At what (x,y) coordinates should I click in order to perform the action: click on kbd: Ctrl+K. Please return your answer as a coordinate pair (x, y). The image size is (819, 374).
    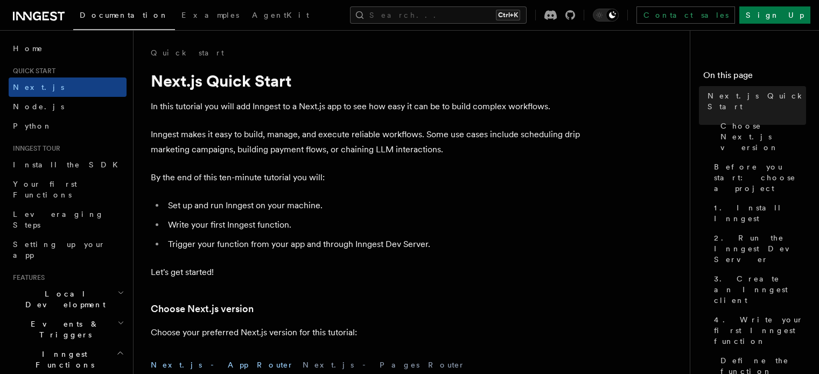
    Looking at the image, I should click on (508, 15).